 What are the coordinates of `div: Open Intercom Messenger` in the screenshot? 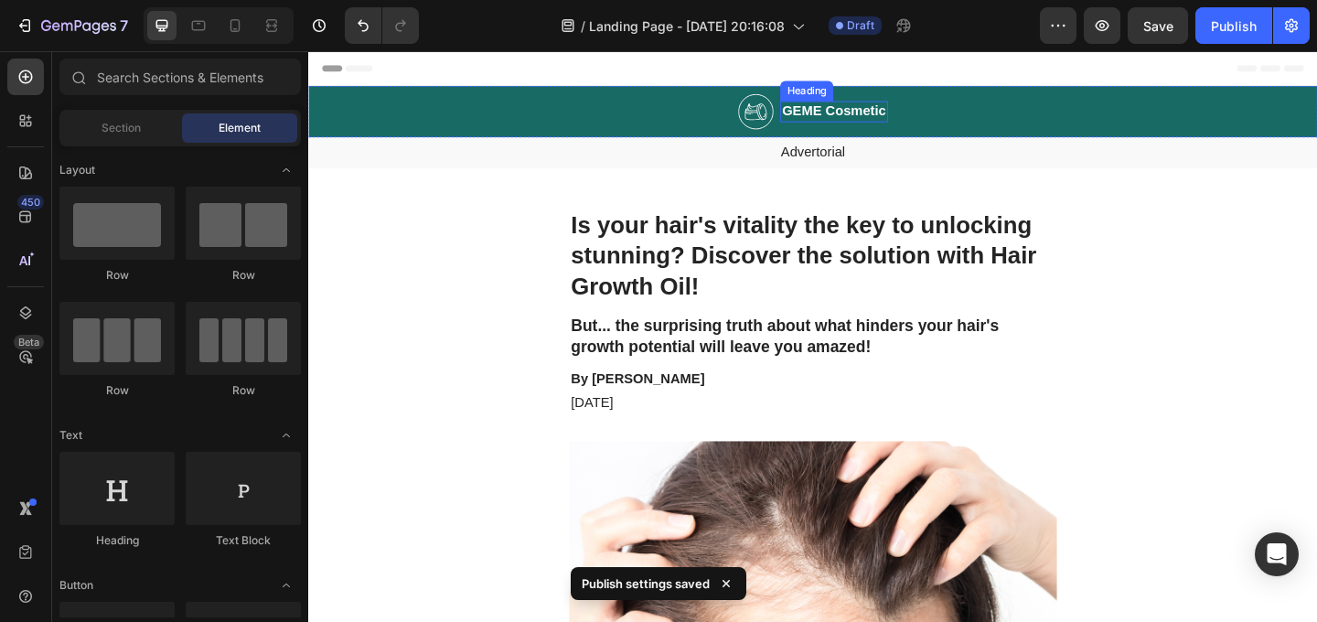 It's located at (1277, 554).